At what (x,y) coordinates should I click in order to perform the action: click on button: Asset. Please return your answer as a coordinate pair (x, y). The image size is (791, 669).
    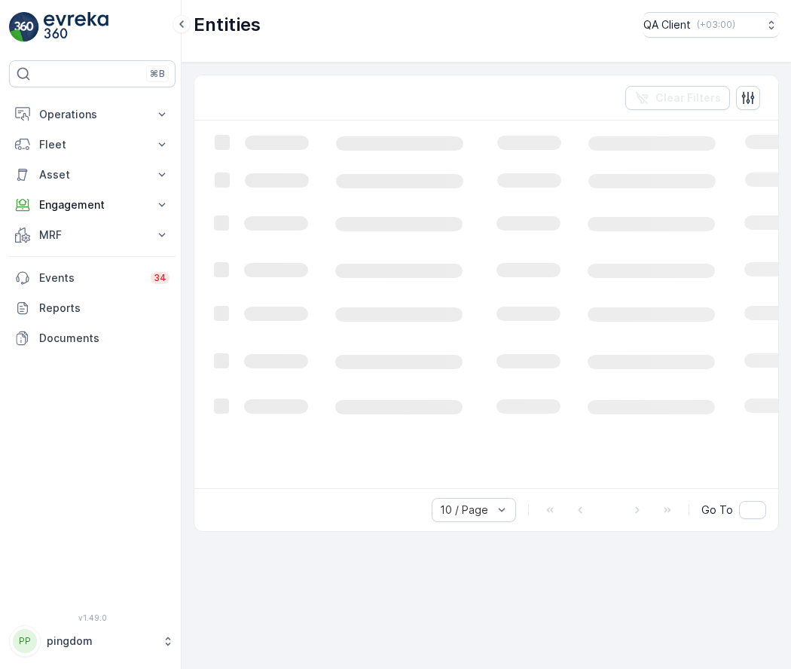
    Looking at the image, I should click on (92, 175).